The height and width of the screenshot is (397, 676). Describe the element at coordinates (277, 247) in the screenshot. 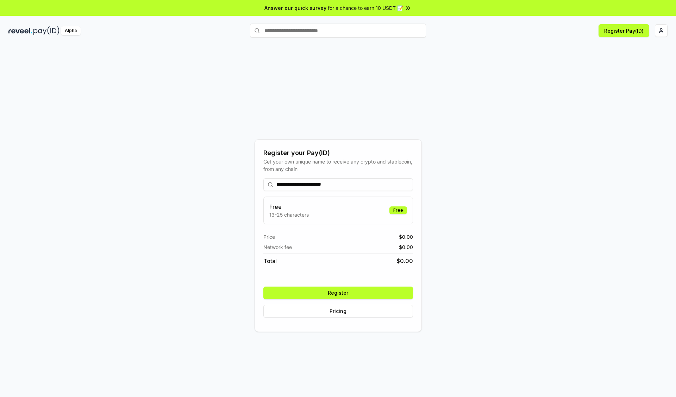

I see `span: Network fee` at that location.